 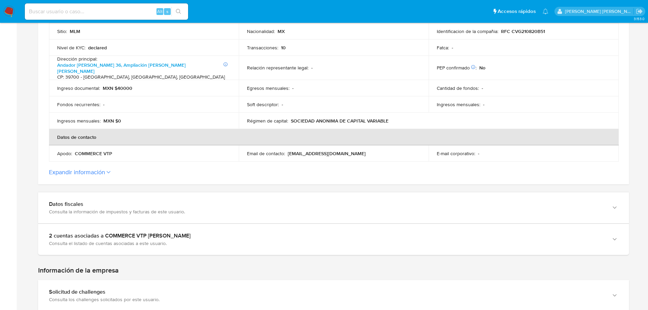 What do you see at coordinates (178, 12) in the screenshot?
I see `button: search-icon` at bounding box center [178, 12].